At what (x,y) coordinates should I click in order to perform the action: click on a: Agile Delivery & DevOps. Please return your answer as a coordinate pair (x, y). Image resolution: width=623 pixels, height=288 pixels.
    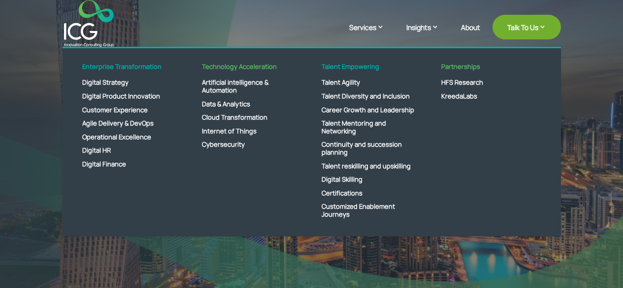
    Looking at the image, I should click on (129, 124).